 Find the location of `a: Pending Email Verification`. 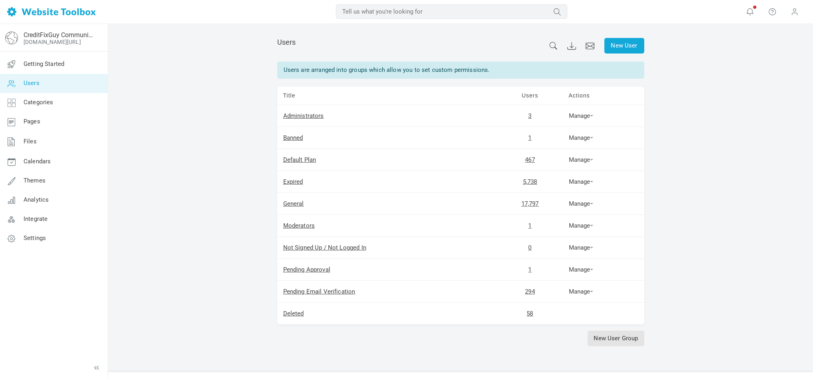

a: Pending Email Verification is located at coordinates (319, 291).